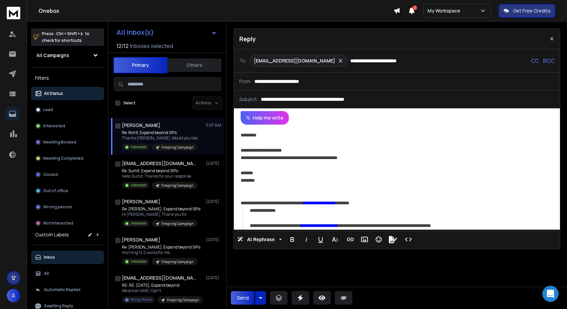 Image resolution: width=567 pixels, height=309 pixels. What do you see at coordinates (161, 252) in the screenshot?
I see `p: morning 12.0 works for me.` at bounding box center [161, 252].